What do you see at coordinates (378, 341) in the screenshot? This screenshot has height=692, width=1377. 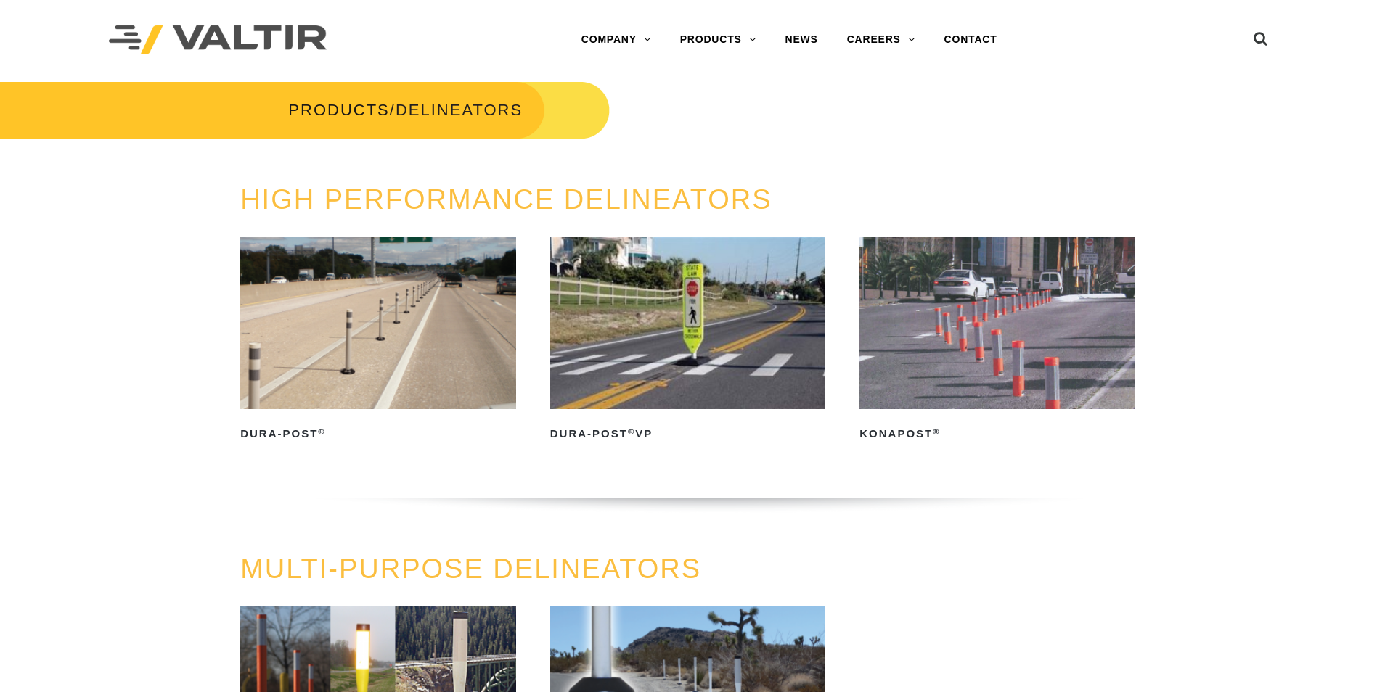 I see `a: Dura-Post®` at bounding box center [378, 341].